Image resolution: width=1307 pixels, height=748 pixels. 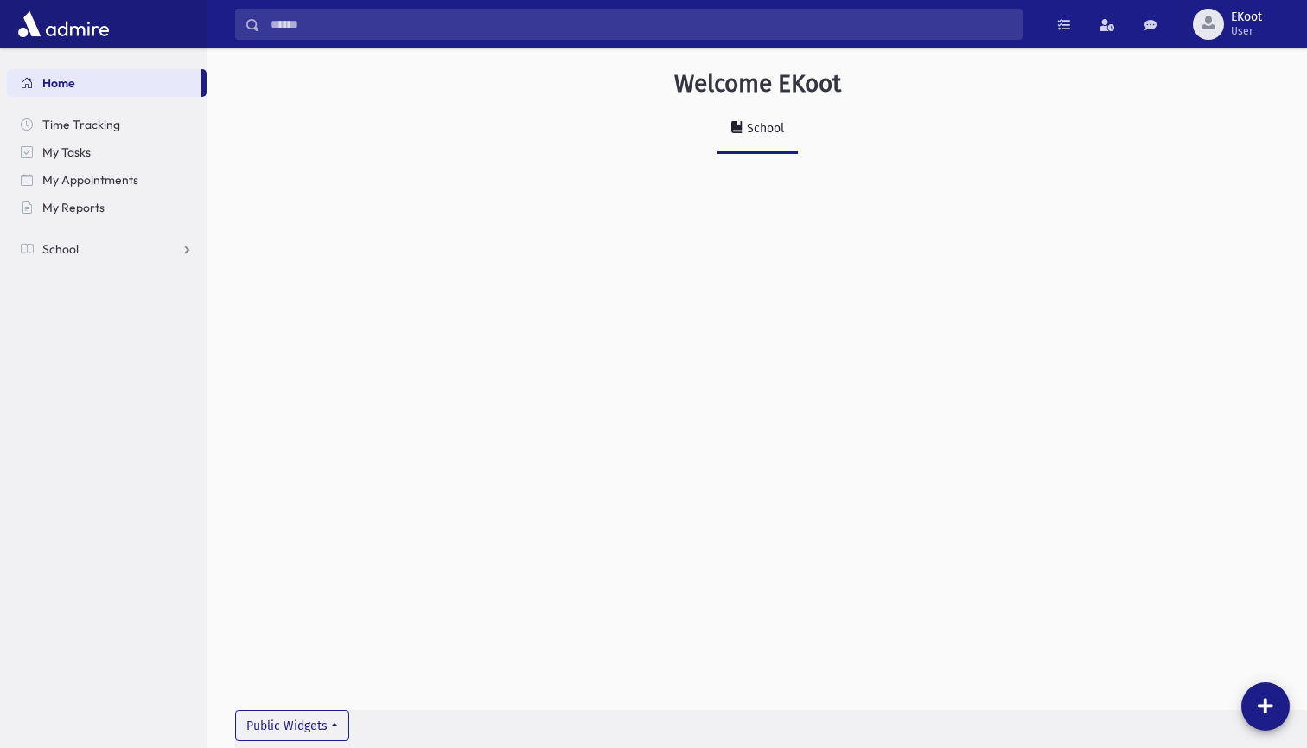 What do you see at coordinates (106, 180) in the screenshot?
I see `a: My Appointments` at bounding box center [106, 180].